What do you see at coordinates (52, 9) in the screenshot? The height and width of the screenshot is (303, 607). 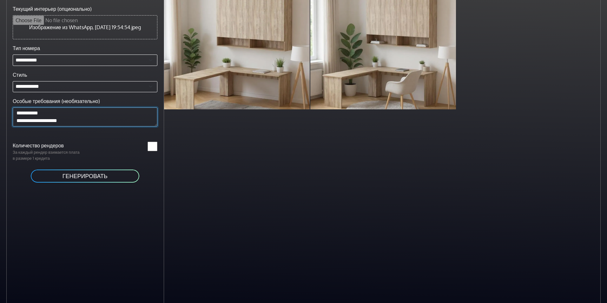 I see `ya-tr-span: Текущий интерьер (опционально)` at bounding box center [52, 9].